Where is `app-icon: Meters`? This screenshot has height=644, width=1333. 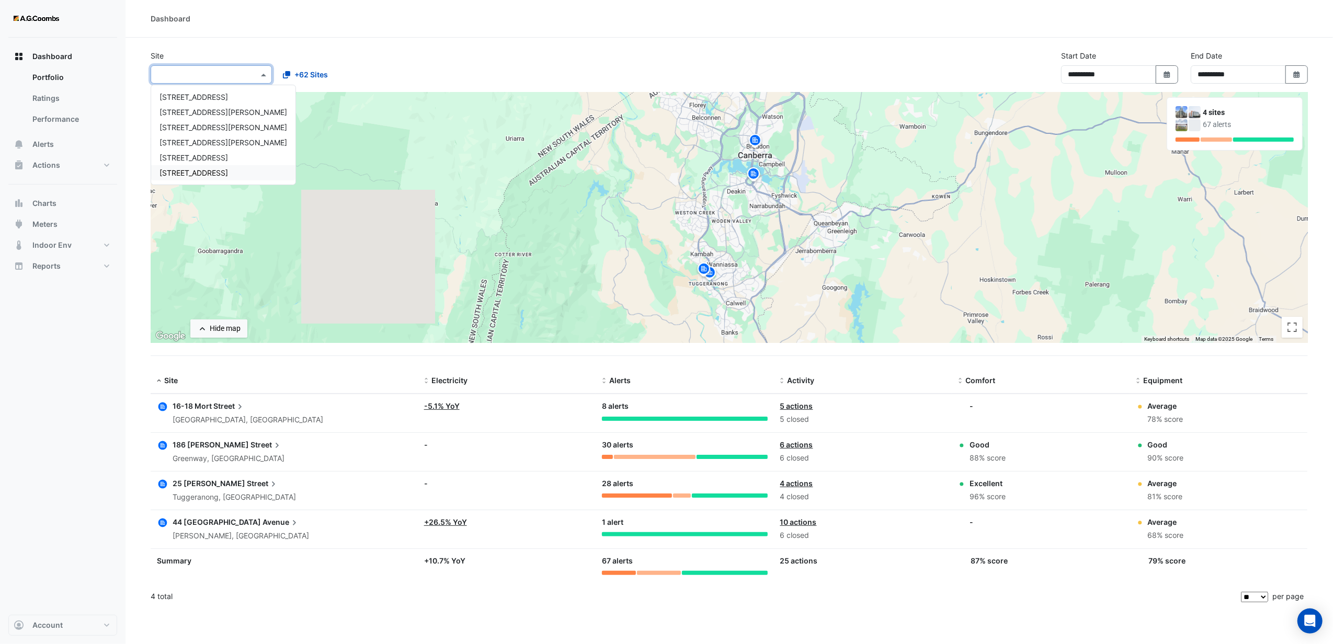 app-icon: Meters is located at coordinates (19, 224).